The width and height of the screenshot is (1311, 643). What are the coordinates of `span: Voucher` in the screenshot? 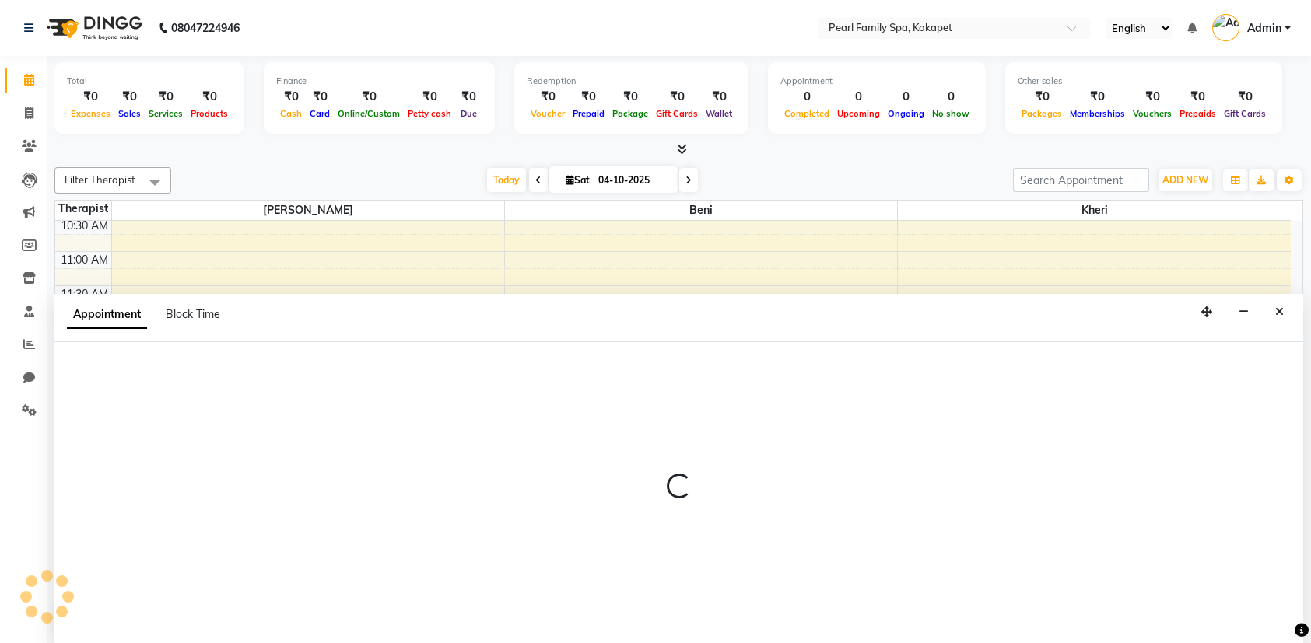 It's located at (548, 114).